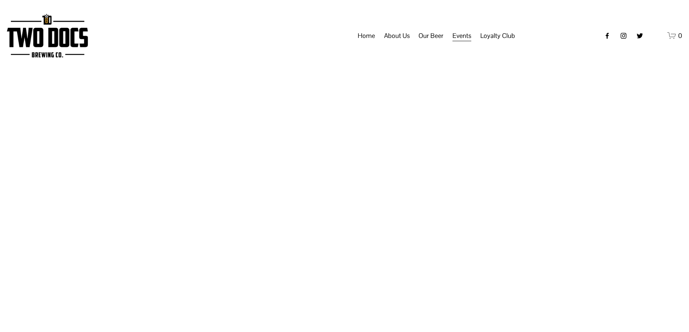 The height and width of the screenshot is (332, 689). What do you see at coordinates (675, 35) in the screenshot?
I see `a: 0` at bounding box center [675, 35].